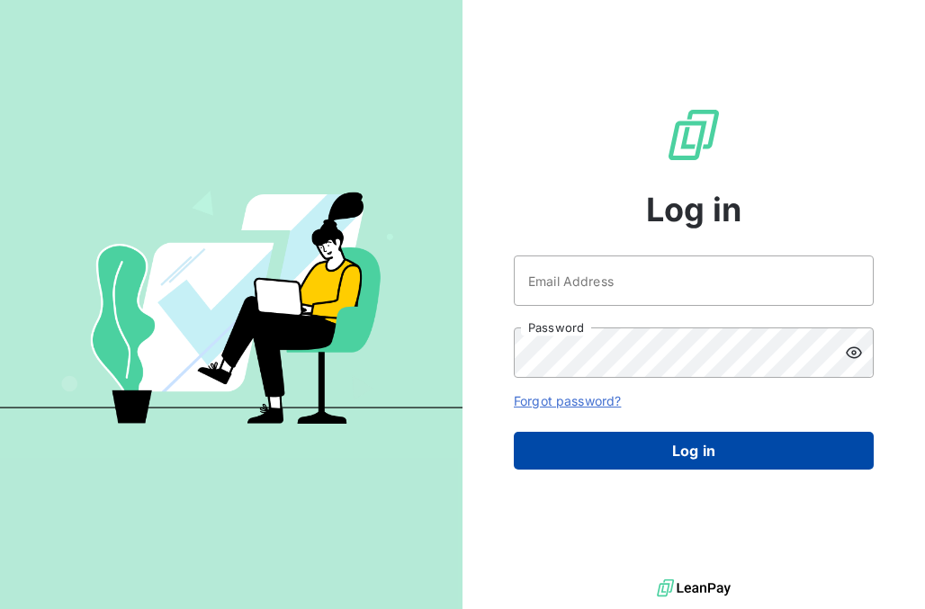 Image resolution: width=925 pixels, height=609 pixels. What do you see at coordinates (694, 210) in the screenshot?
I see `span: Log in` at bounding box center [694, 210].